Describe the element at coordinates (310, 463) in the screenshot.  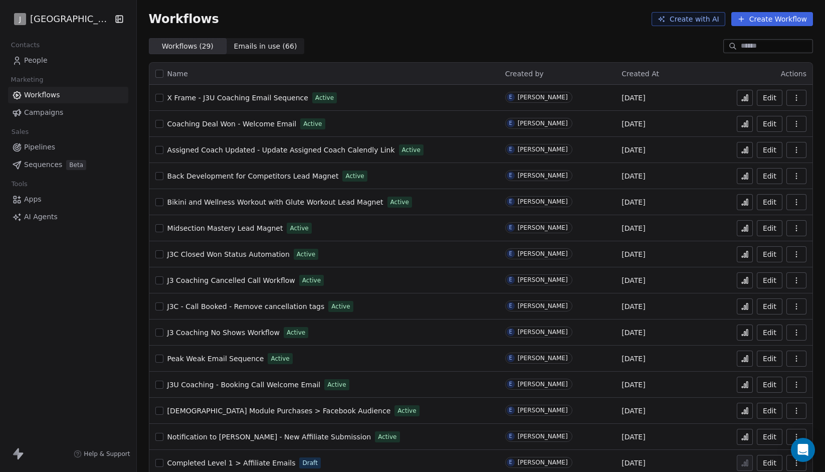
I see `span: Draft` at that location.